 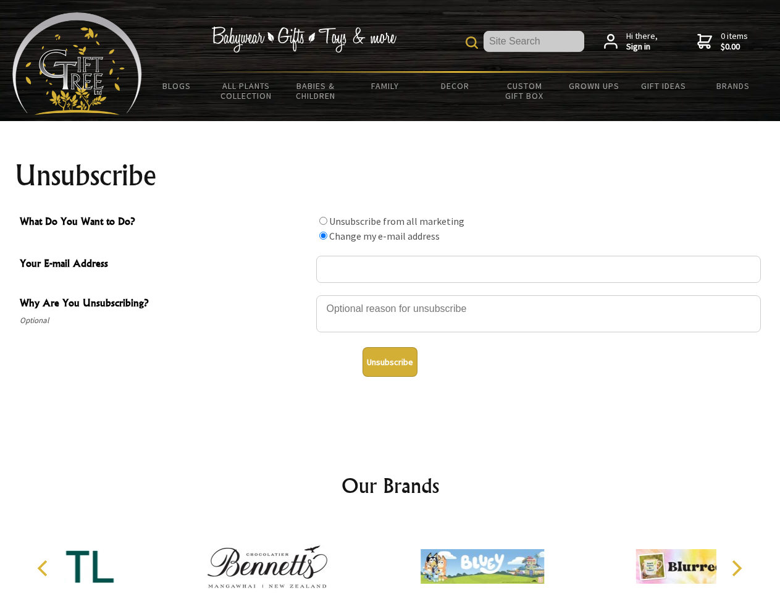 What do you see at coordinates (455, 86) in the screenshot?
I see `a: Decor` at bounding box center [455, 86].